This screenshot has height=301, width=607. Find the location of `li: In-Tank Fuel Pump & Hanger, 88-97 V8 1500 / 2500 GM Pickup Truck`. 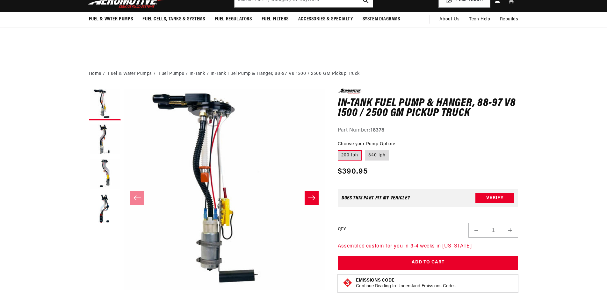

li: In-Tank Fuel Pump & Hanger, 88-97 V8 1500 / 2500 GM Pickup Truck is located at coordinates (285, 74).